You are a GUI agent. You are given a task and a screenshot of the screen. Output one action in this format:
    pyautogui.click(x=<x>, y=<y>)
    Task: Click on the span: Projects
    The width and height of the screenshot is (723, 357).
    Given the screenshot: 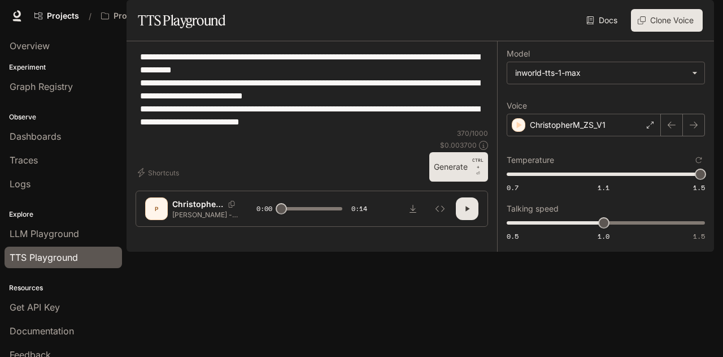 What is the action you would take?
    pyautogui.click(x=63, y=16)
    